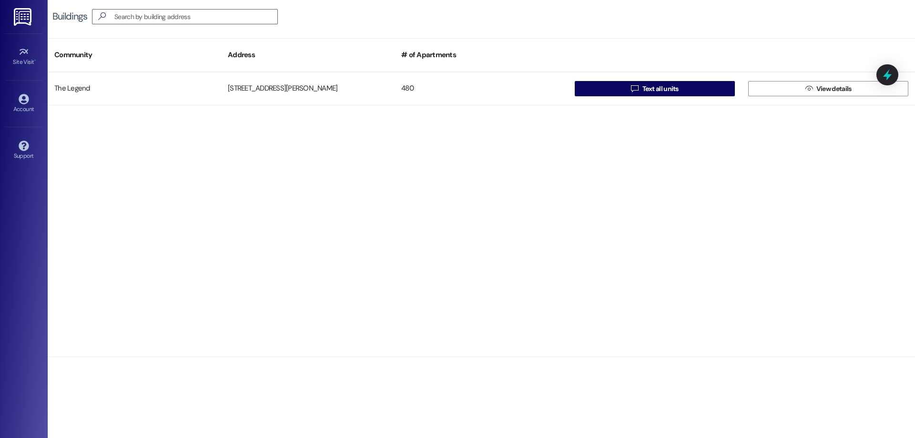 The width and height of the screenshot is (915, 438). What do you see at coordinates (24, 151) in the screenshot?
I see `a: Support` at bounding box center [24, 151].